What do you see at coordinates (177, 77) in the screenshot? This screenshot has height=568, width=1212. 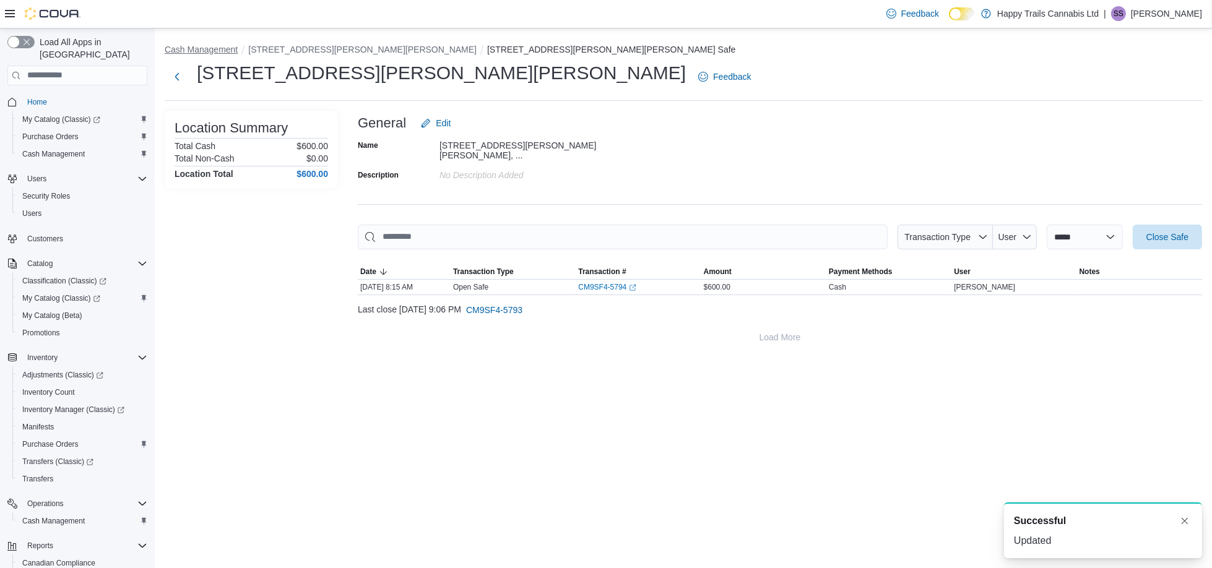 I see `button: Next` at bounding box center [177, 77].